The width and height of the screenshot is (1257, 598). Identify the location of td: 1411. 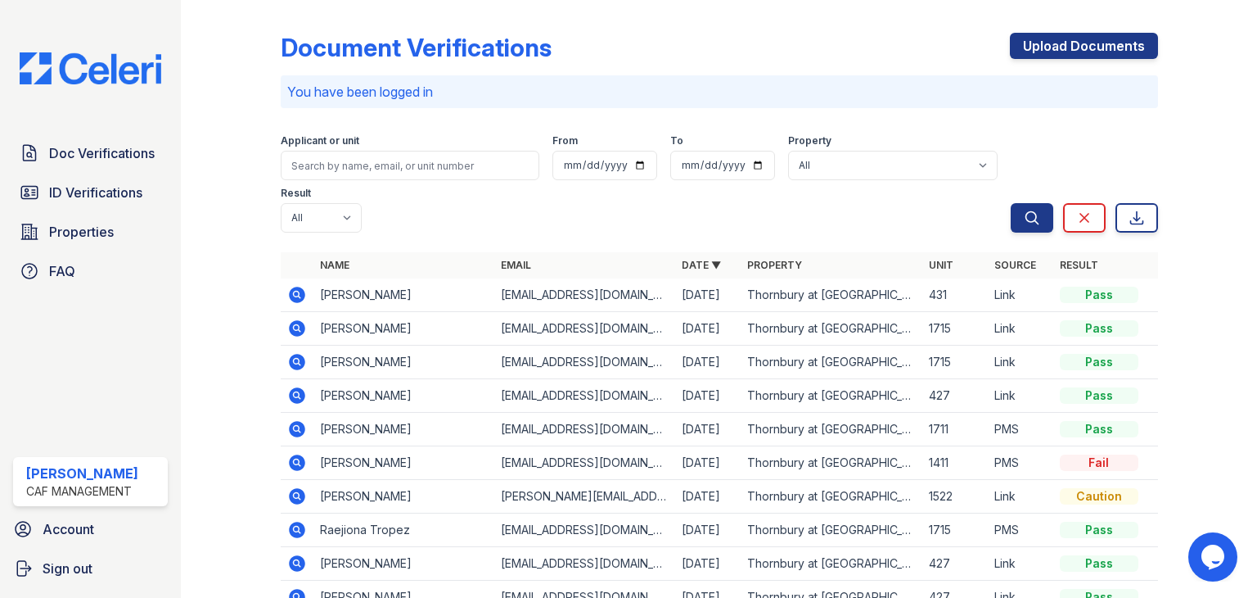
(955, 462).